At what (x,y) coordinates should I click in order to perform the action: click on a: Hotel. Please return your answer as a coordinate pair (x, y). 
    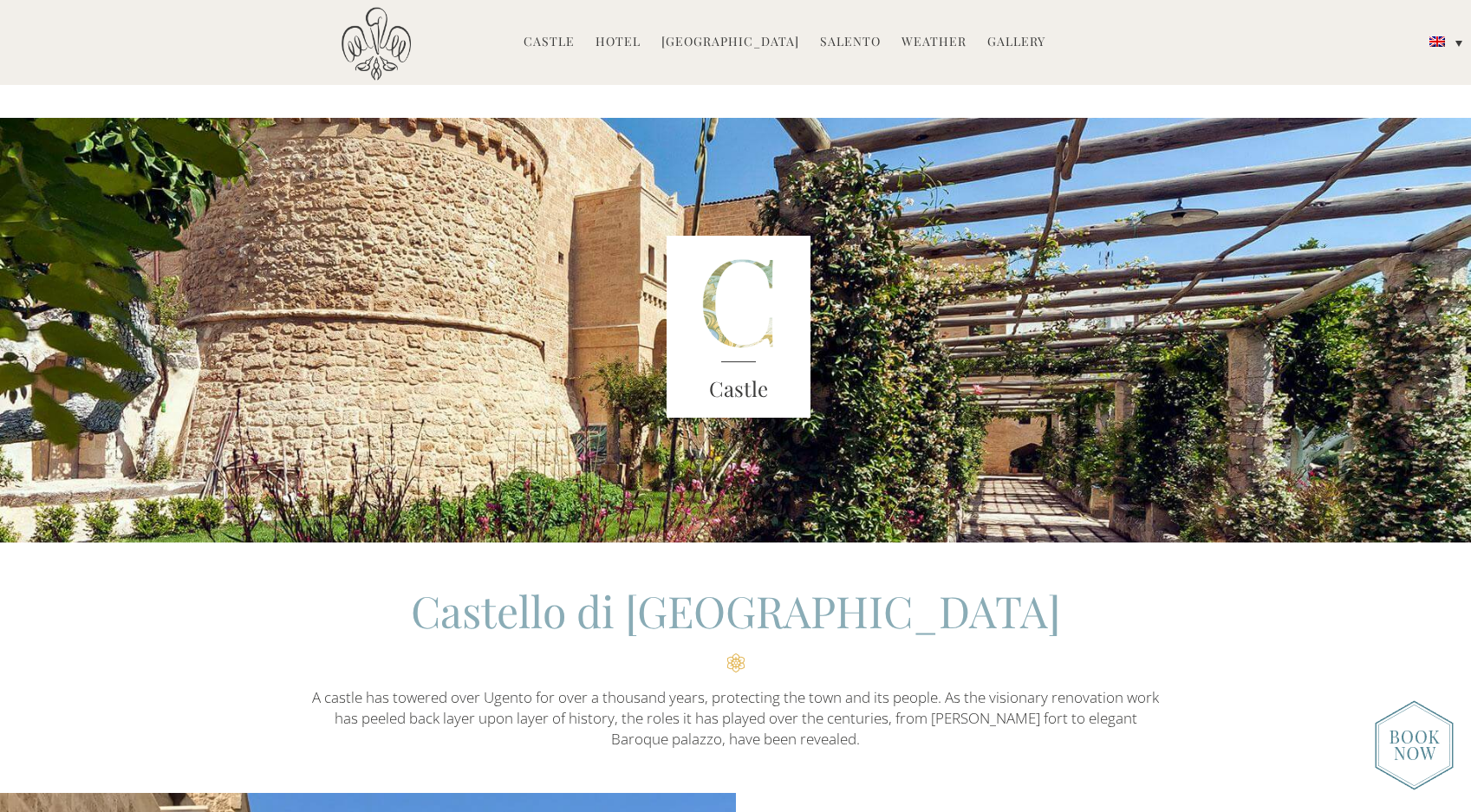
    Looking at the image, I should click on (618, 42).